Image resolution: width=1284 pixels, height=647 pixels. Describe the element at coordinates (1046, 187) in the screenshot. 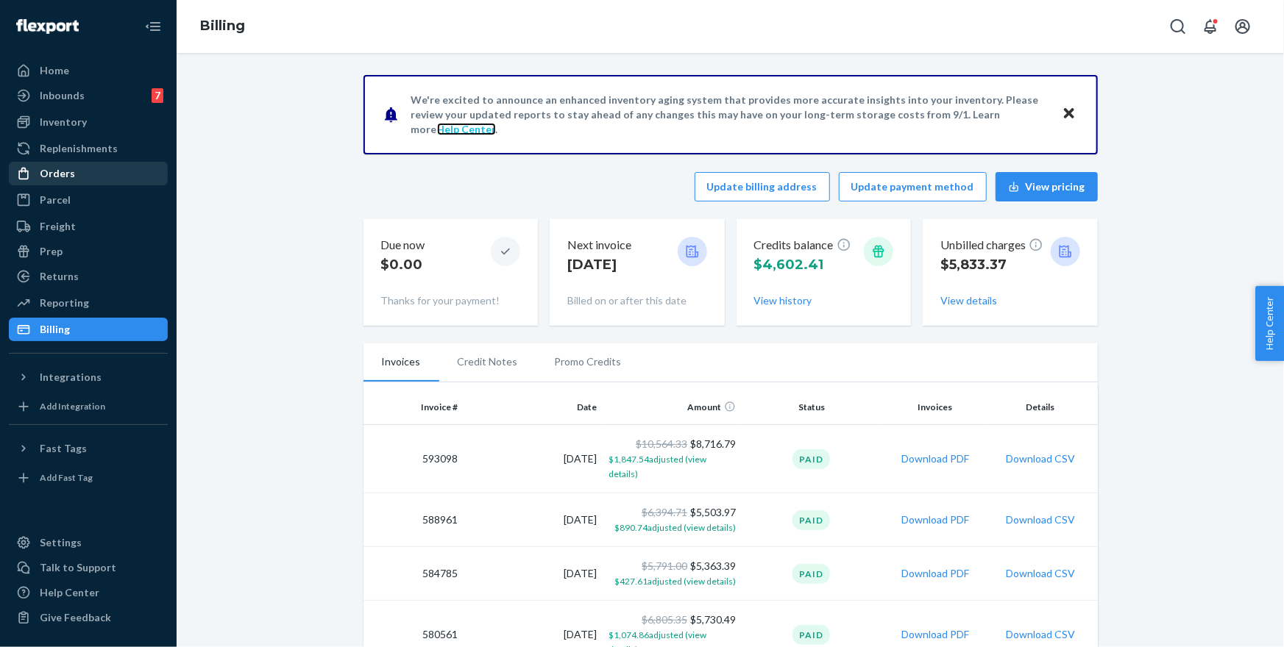

I see `button: View pricing` at that location.